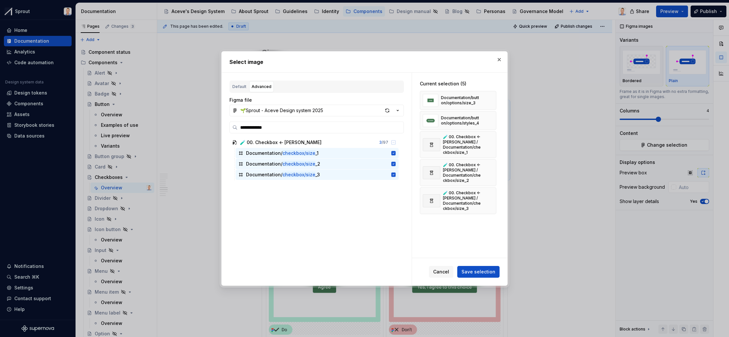  I want to click on div: Documentation/button/options/size_3, so click(461, 100).